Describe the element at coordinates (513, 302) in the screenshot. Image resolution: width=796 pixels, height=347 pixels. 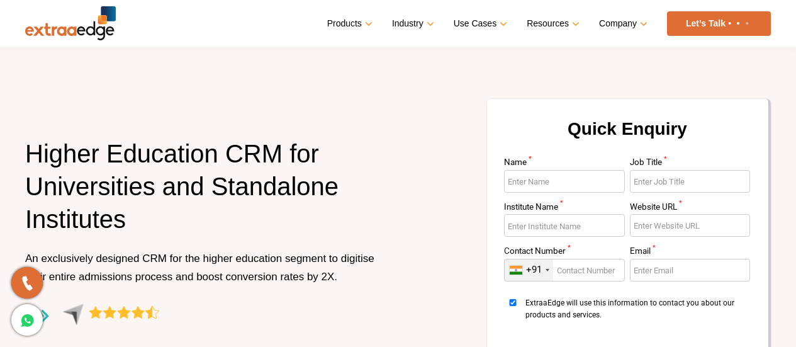
I see `input: ExtraaEdge will use this information to contact you about our products and services.` at that location.